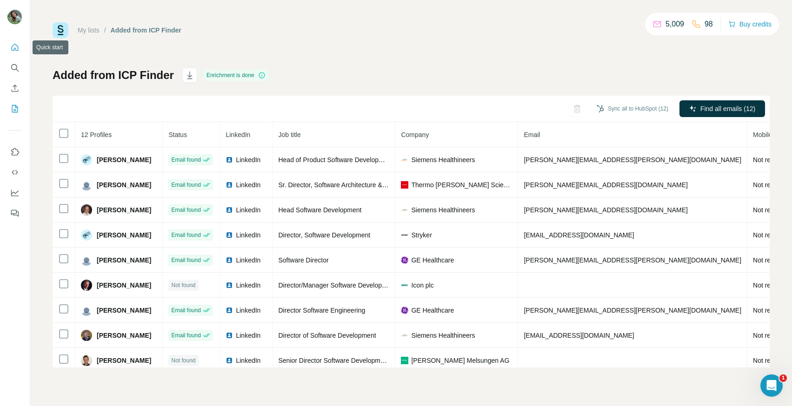 The height and width of the screenshot is (406, 792). Describe the element at coordinates (178, 135) in the screenshot. I see `span: Status` at that location.